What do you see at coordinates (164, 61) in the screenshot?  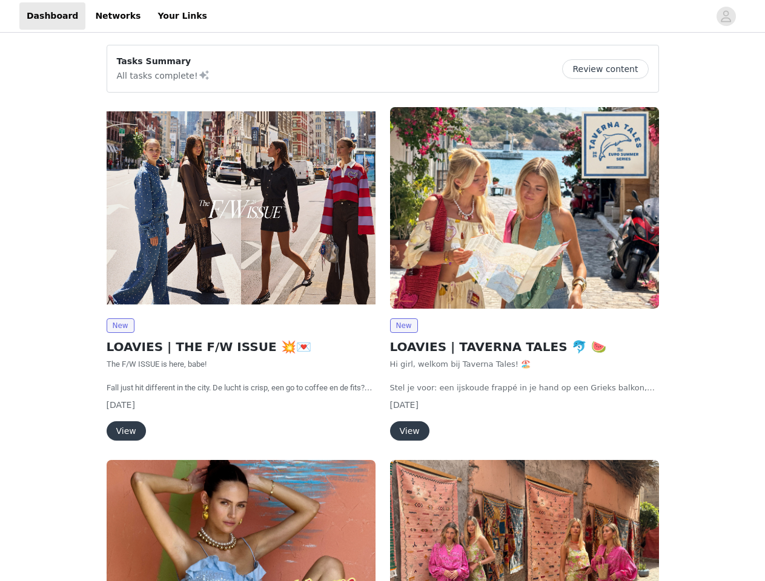 I see `p: Tasks Summary` at bounding box center [164, 61].